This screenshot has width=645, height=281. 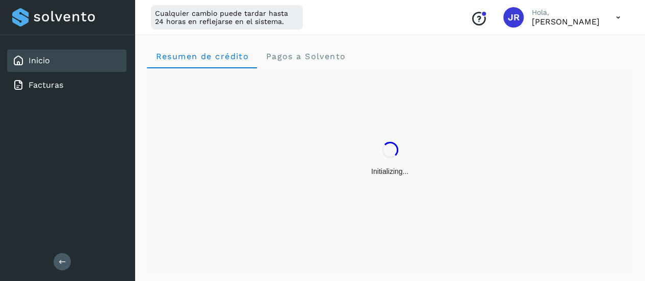 I want to click on a: Facturas, so click(x=46, y=85).